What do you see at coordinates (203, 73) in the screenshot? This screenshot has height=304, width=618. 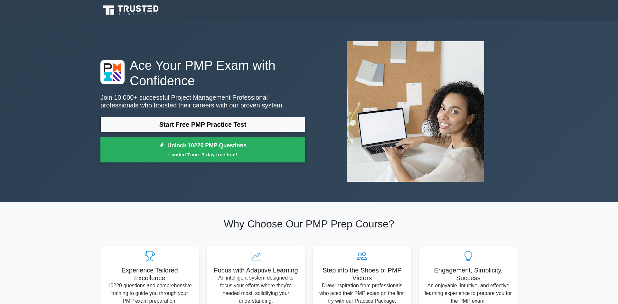 I see `h1: Ace Your PMP Exam with Confidence` at bounding box center [203, 73].